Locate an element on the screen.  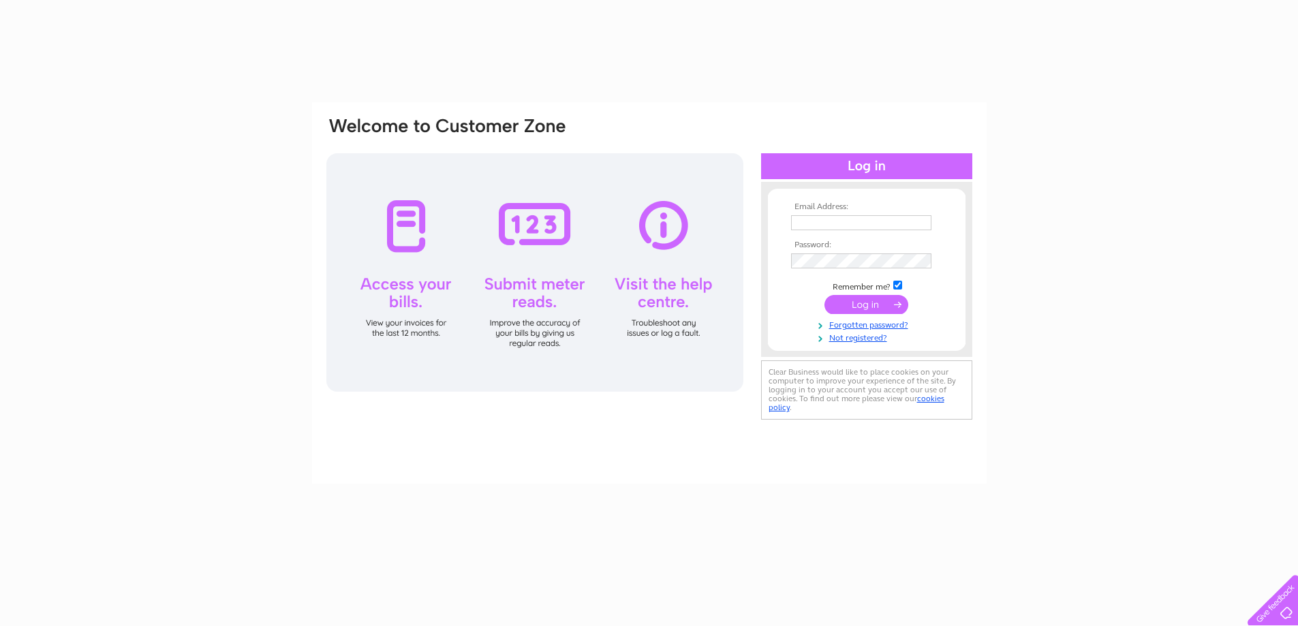
th: Password: is located at coordinates (867, 245).